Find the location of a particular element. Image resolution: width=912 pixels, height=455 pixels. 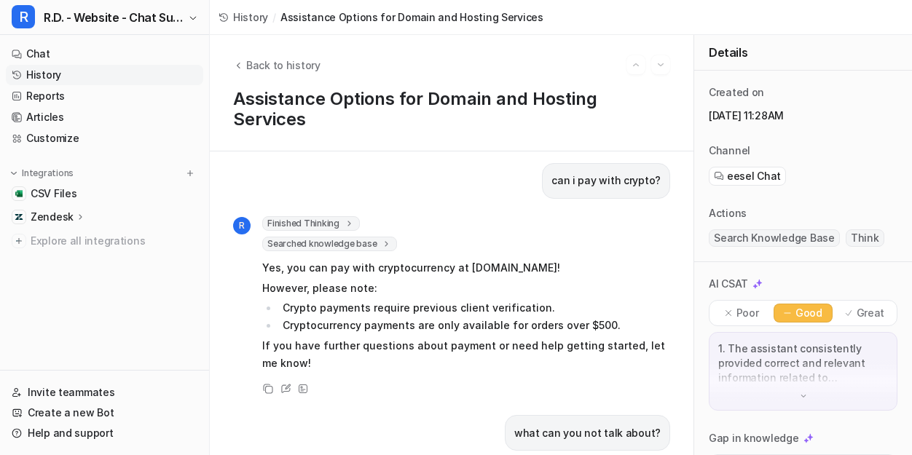

span: Finished Thinking is located at coordinates (311, 224).